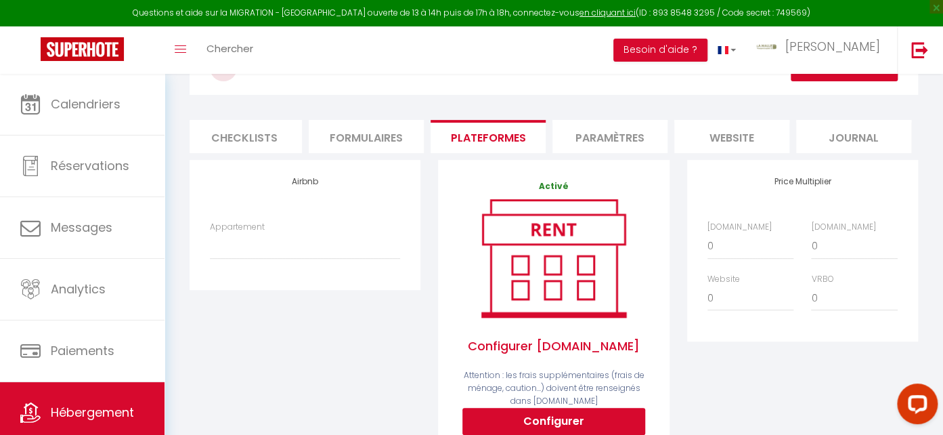 This screenshot has width=943, height=435. Describe the element at coordinates (607, 12) in the screenshot. I see `a: en cliquant ici` at that location.